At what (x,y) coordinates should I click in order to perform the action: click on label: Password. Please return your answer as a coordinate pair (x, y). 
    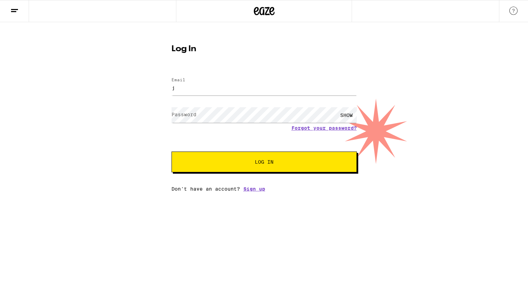
    Looking at the image, I should click on (184, 115).